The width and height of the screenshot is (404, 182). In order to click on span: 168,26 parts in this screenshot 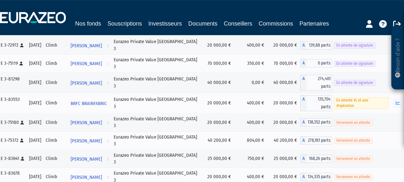, I will do `click(319, 159)`.